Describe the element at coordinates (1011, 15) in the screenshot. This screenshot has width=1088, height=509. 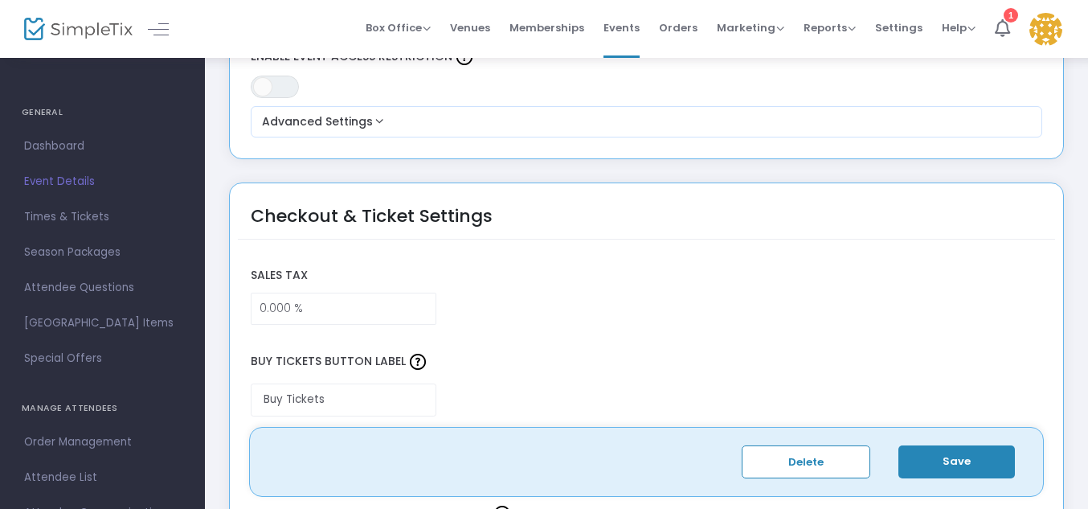
I see `div: 1` at that location.